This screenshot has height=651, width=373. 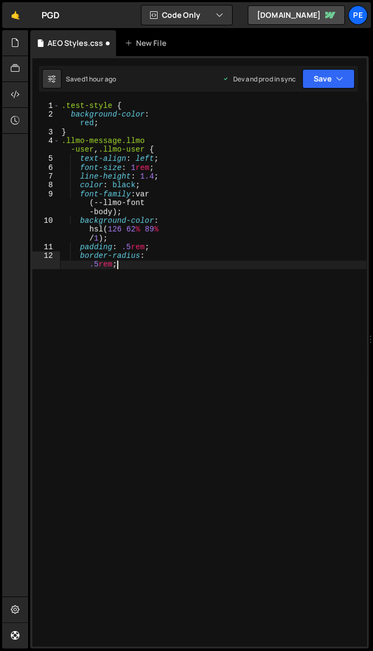 What do you see at coordinates (46, 203) in the screenshot?
I see `div: 9` at bounding box center [46, 203].